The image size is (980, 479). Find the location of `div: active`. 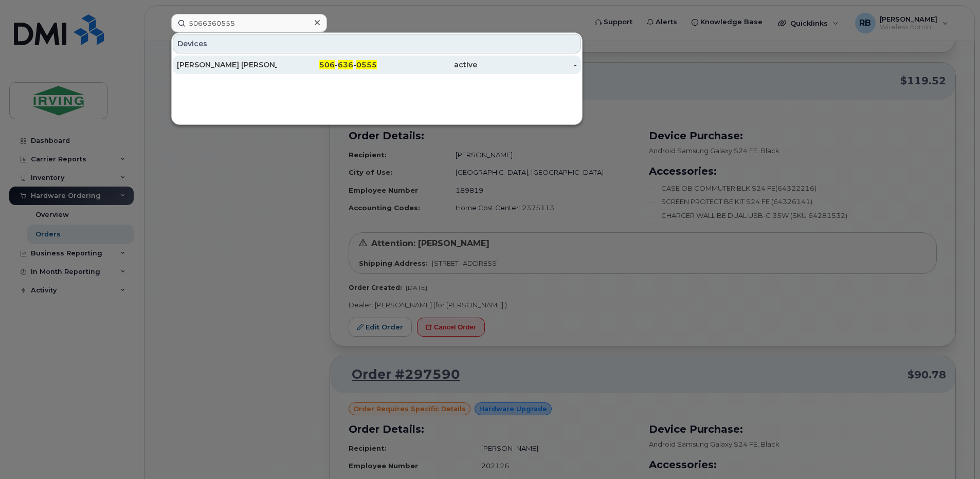

div: active is located at coordinates (427, 65).